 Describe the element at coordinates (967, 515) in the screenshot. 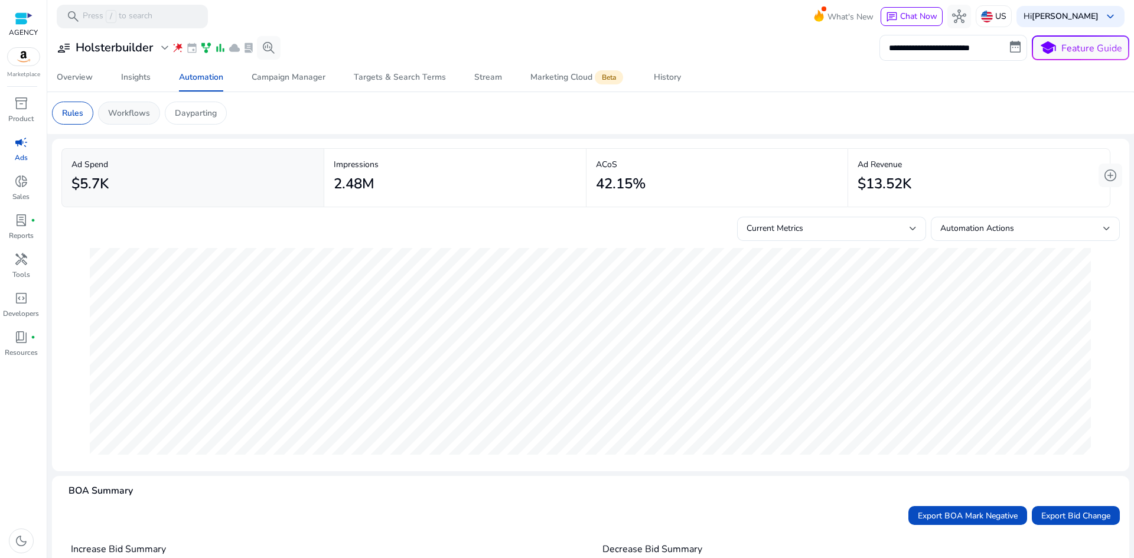

I see `span: Export BOA Mark Negative` at that location.